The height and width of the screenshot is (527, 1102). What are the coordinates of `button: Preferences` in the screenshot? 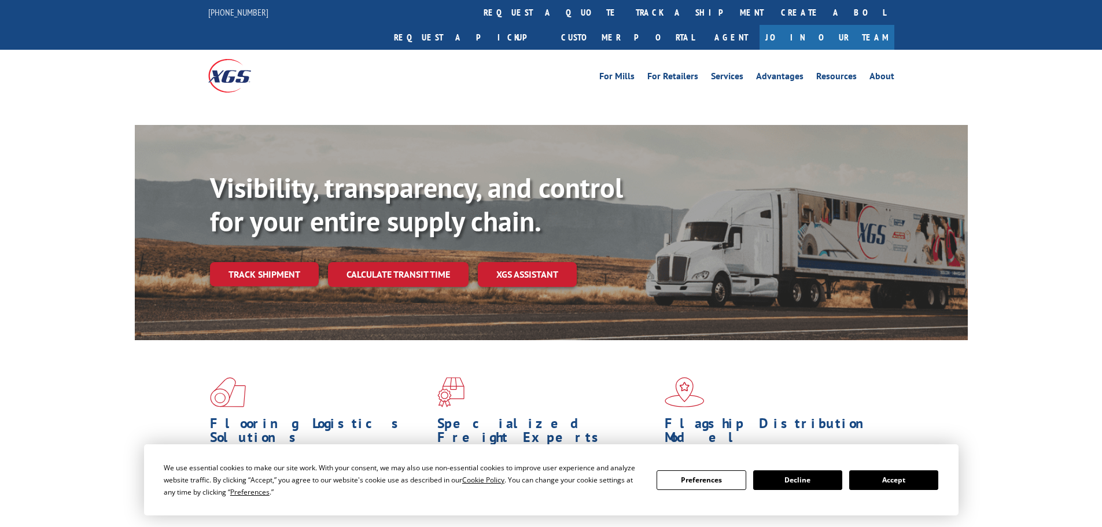 It's located at (701, 480).